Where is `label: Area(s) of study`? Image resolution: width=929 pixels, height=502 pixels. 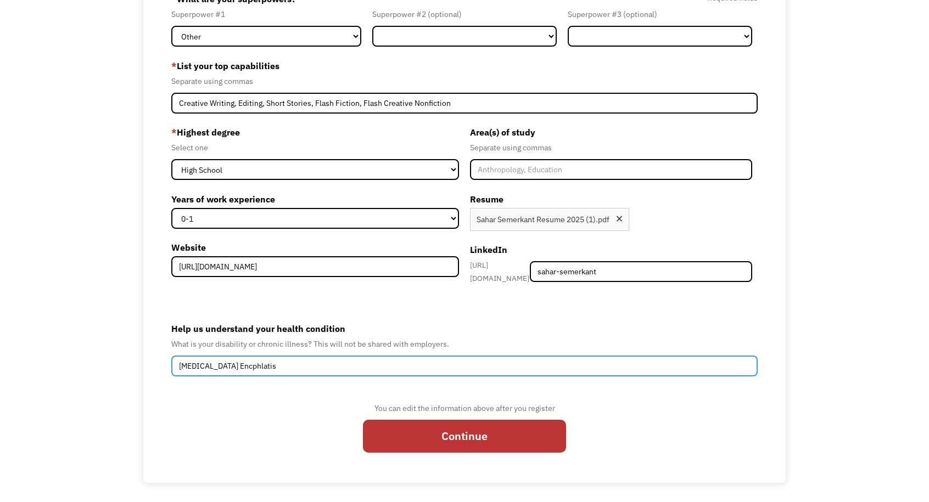 label: Area(s) of study is located at coordinates (611, 132).